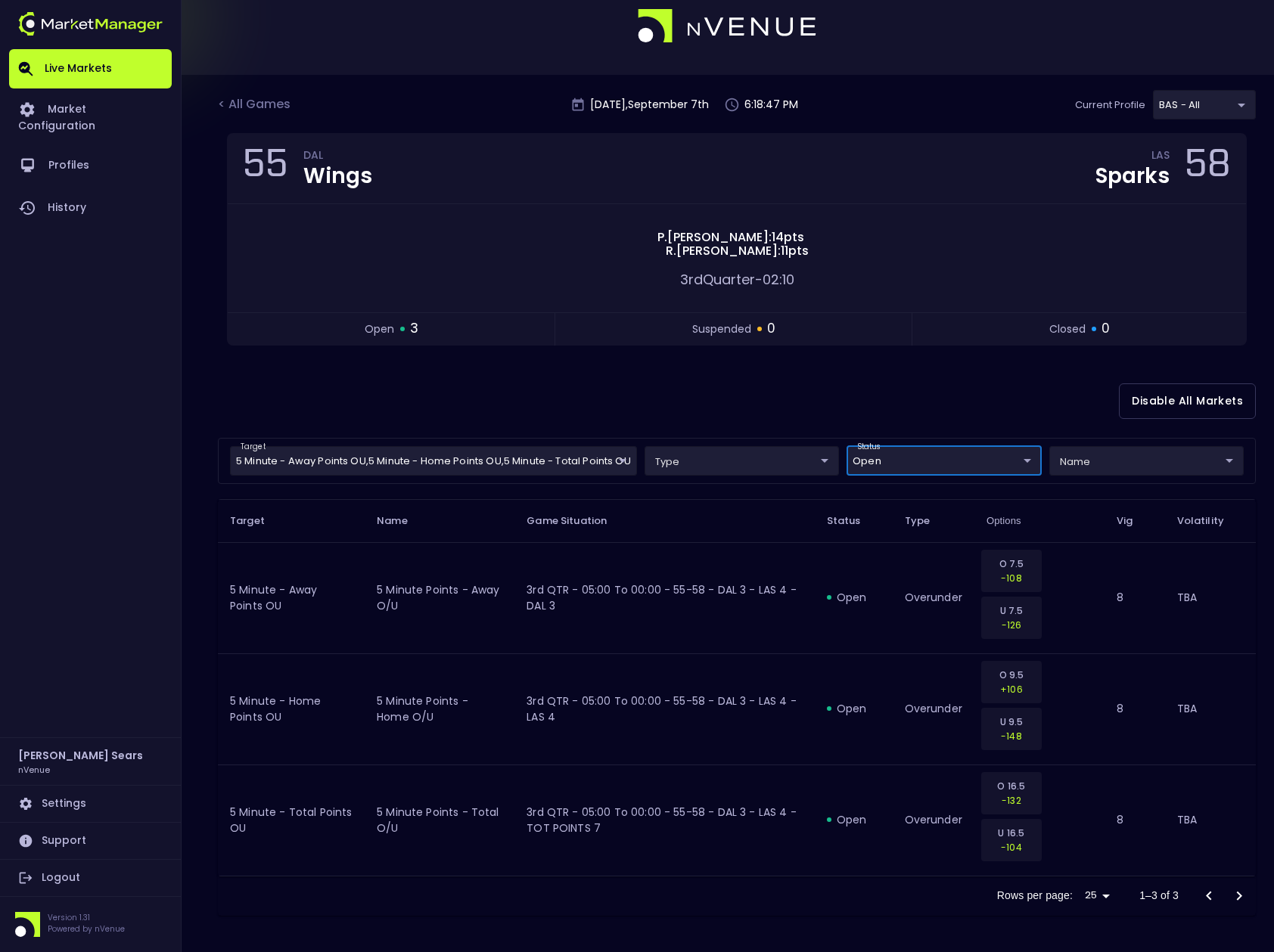 The height and width of the screenshot is (952, 1274). What do you see at coordinates (778, 279) in the screenshot?
I see `span: 02:10` at bounding box center [778, 279].